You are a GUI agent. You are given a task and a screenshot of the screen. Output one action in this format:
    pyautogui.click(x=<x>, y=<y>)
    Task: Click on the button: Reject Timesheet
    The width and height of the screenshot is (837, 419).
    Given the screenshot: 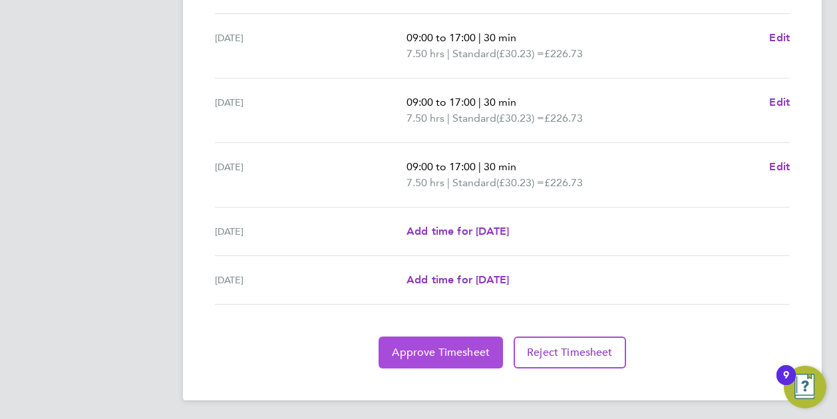 What is the action you would take?
    pyautogui.click(x=569, y=352)
    